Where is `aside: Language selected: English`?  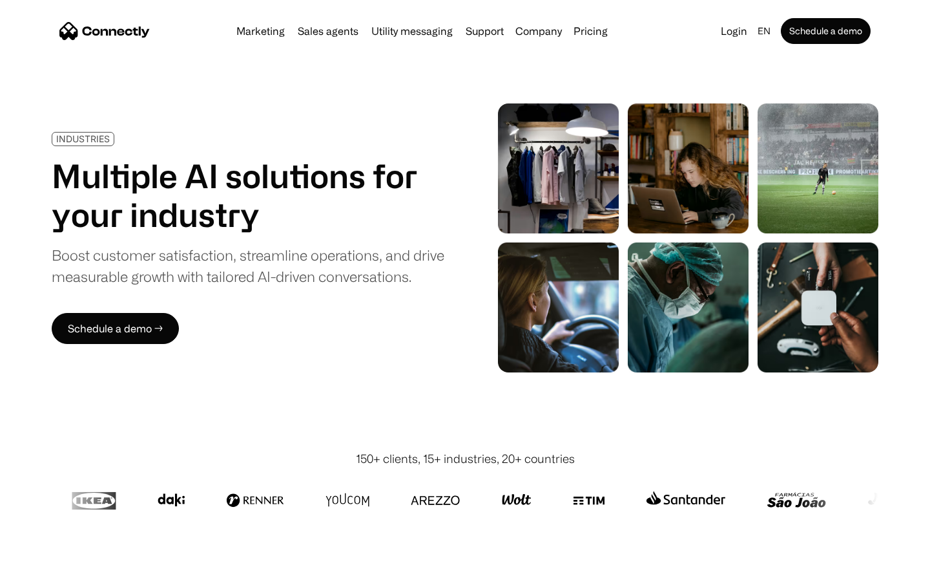 aside: Language selected: English is located at coordinates (45, 567).